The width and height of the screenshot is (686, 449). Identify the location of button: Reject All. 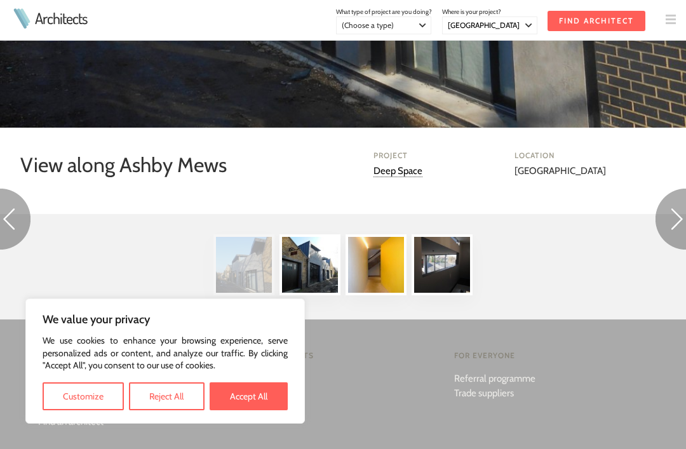
(166, 396).